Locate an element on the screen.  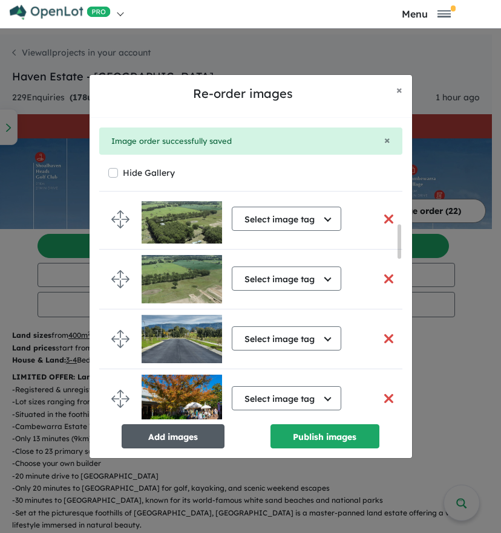
img: Openlot PRO Logo White is located at coordinates (60, 12).